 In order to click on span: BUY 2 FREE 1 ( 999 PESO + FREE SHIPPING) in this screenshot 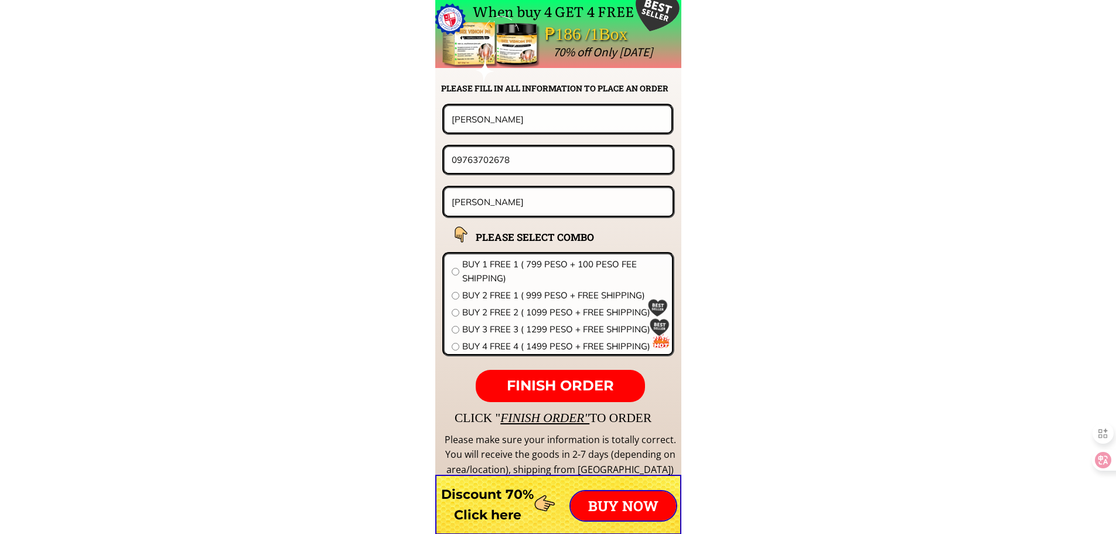, I will do `click(564, 295)`.